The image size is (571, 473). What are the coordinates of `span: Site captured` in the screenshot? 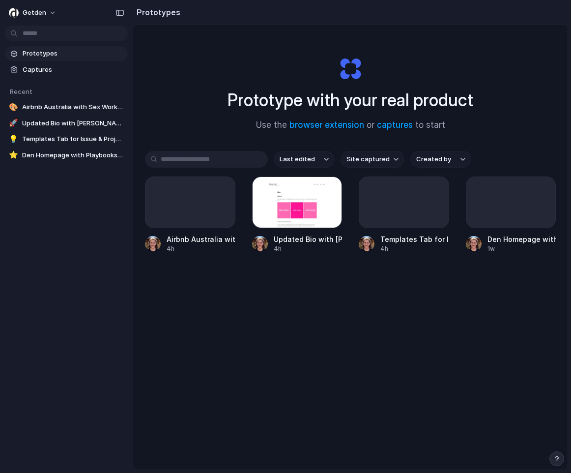 It's located at (368, 159).